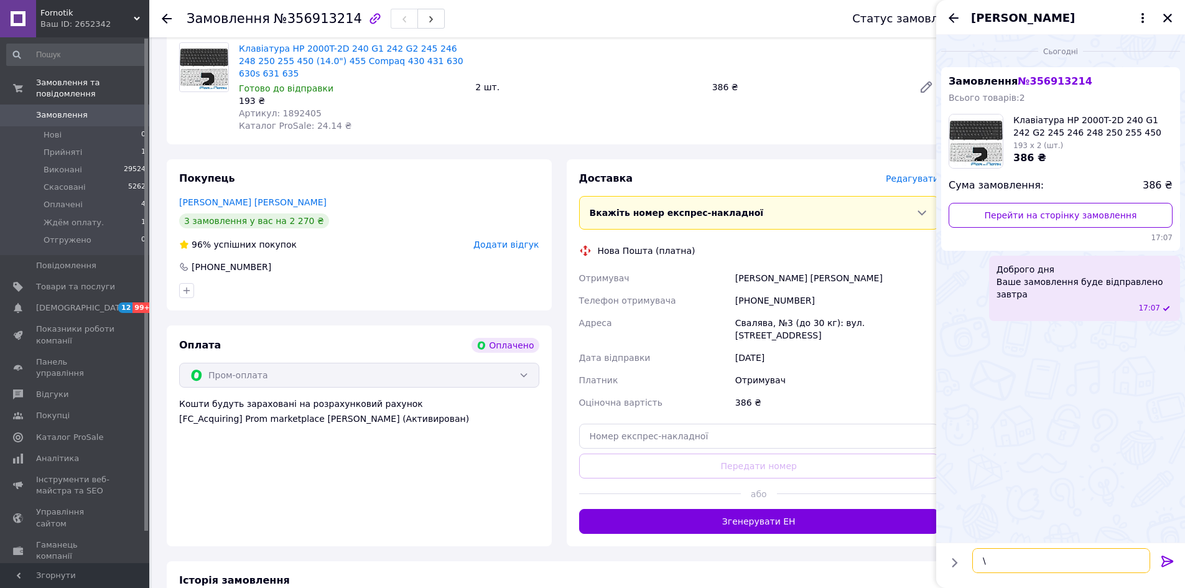 This screenshot has height=588, width=1185. I want to click on span: Оплачені, so click(63, 205).